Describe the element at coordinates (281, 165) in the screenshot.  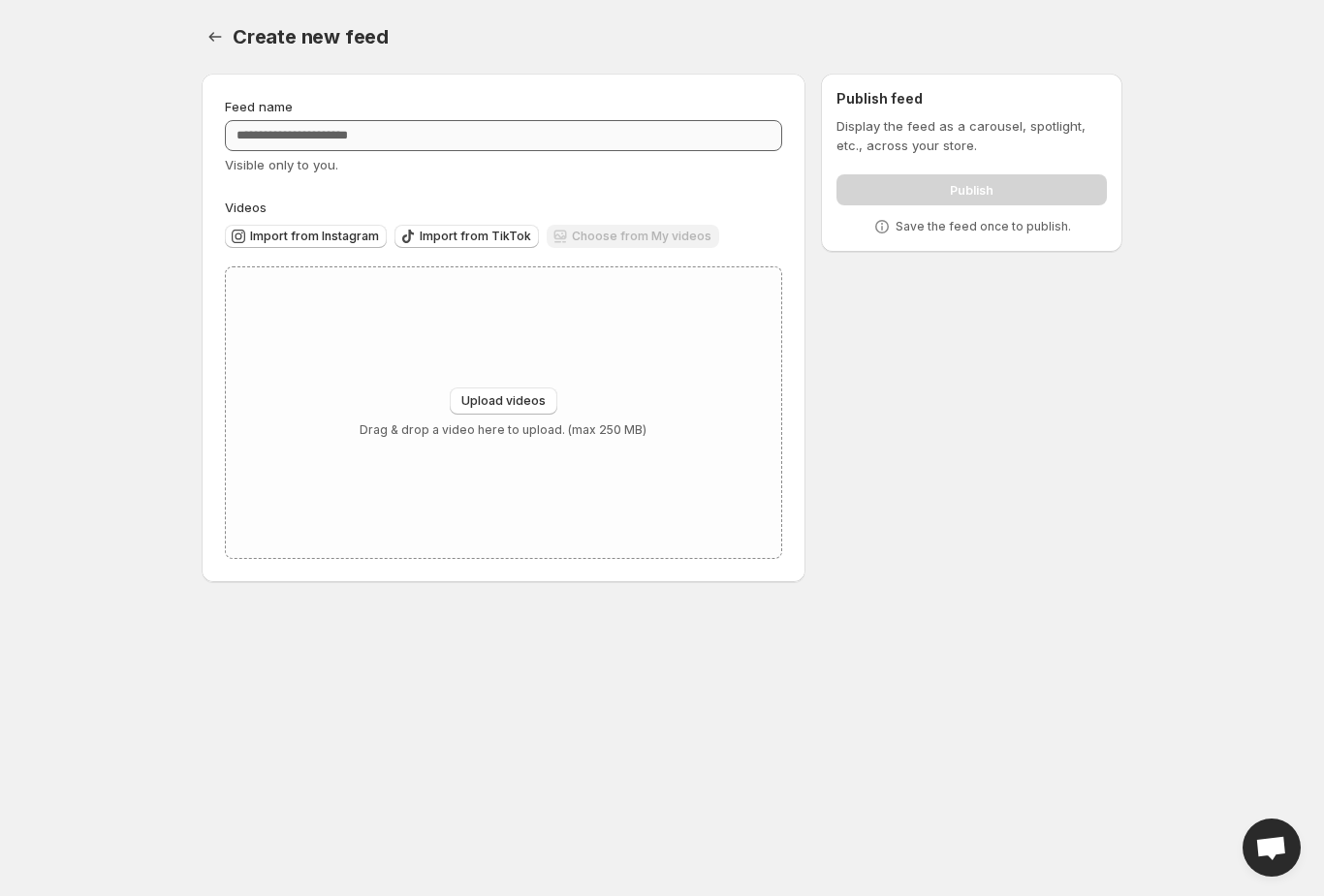
I see `span: Visible only to you.` at that location.